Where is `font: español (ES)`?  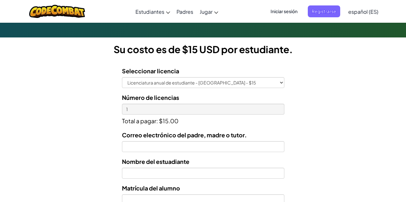 font: español (ES) is located at coordinates (363, 12).